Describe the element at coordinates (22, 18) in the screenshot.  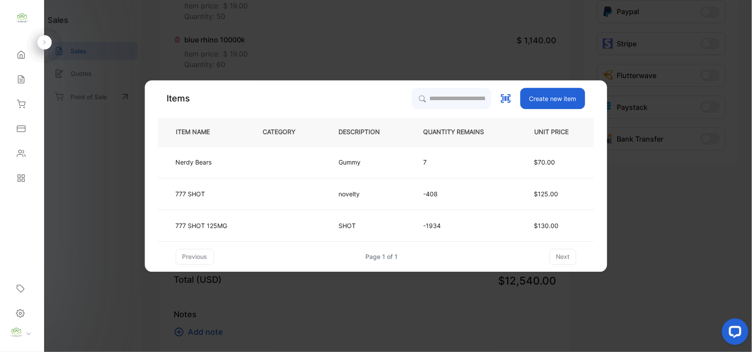
I see `img: logo` at that location.